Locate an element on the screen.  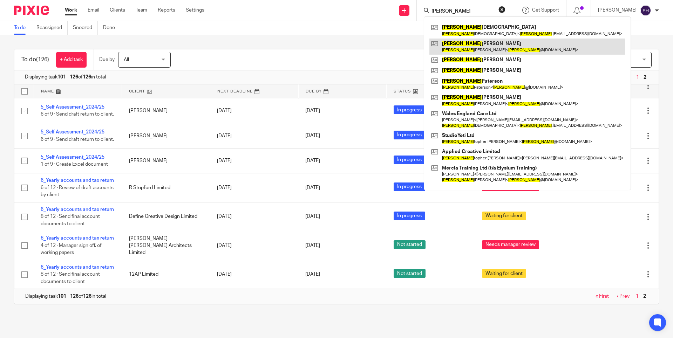
span: 6 of 12 · Review of draft accounts by client is located at coordinates (77, 191).